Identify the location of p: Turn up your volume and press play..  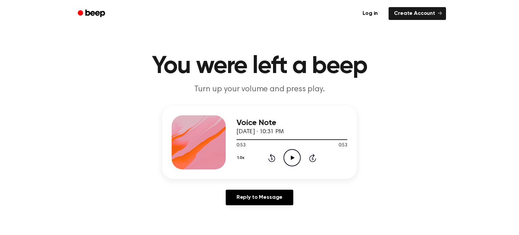
(260, 89).